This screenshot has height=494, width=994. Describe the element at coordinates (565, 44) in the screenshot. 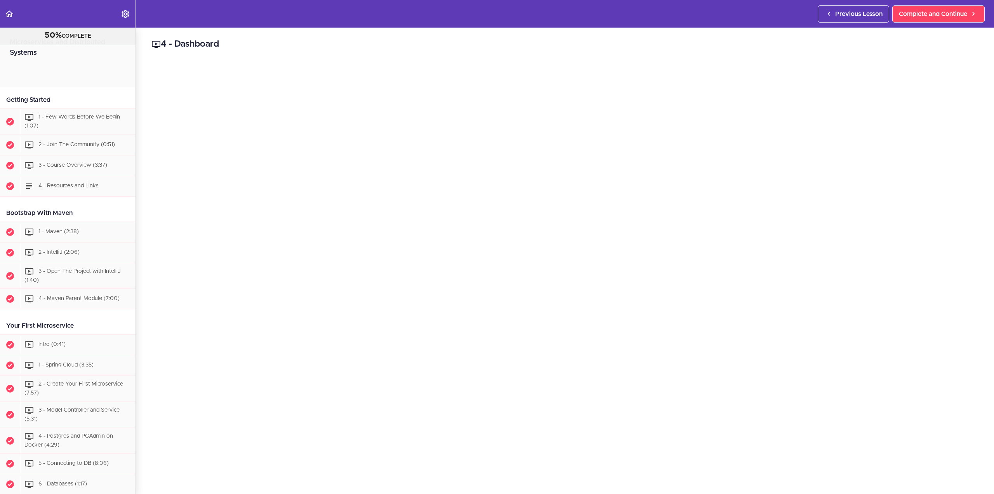

I see `h2: 4 - Dashboard` at that location.